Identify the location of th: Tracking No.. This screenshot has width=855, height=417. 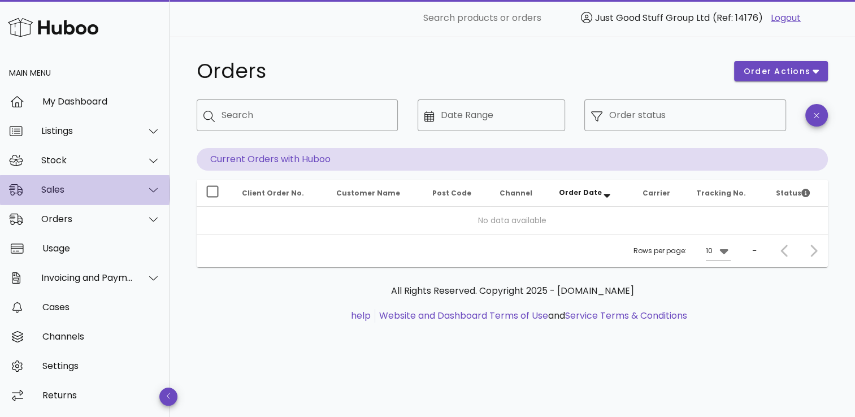
(726, 193).